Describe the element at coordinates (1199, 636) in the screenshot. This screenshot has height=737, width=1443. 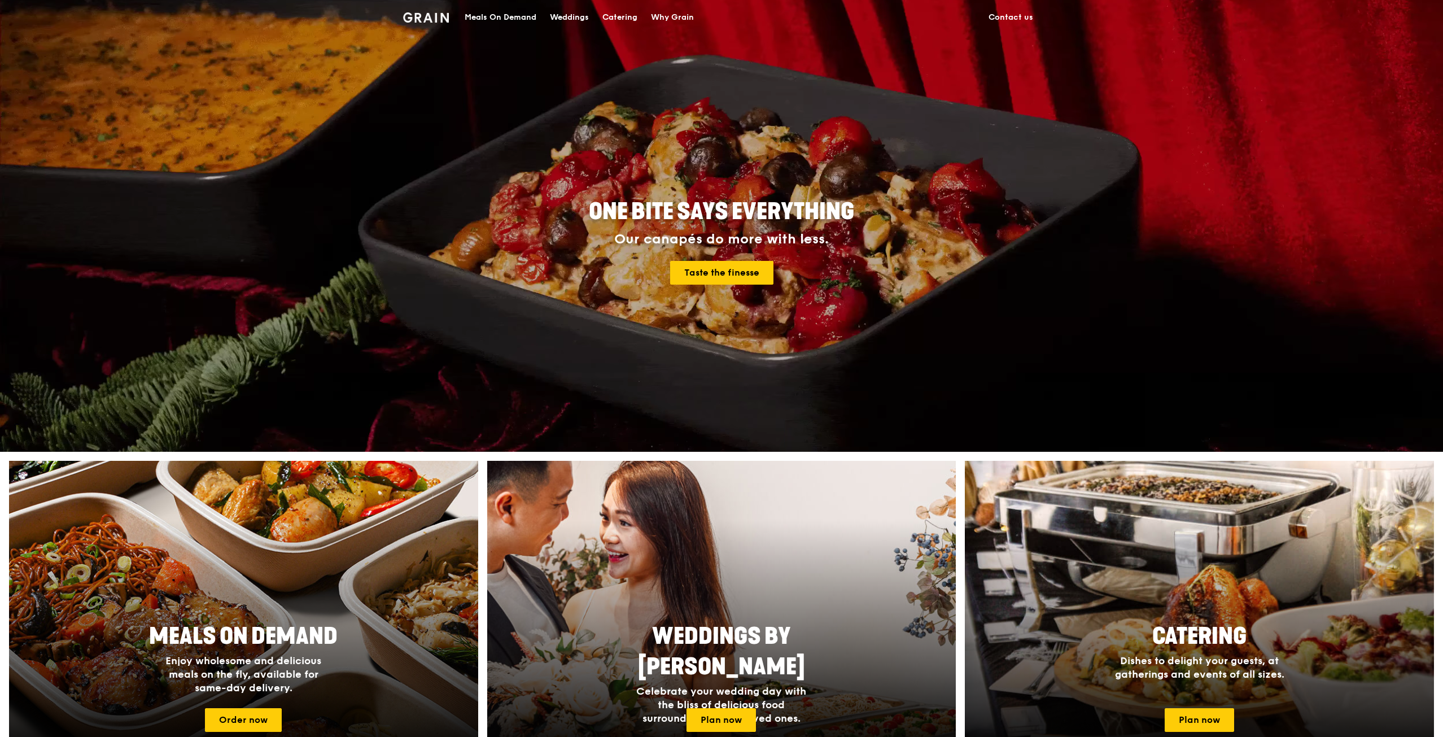
I see `span: Catering` at that location.